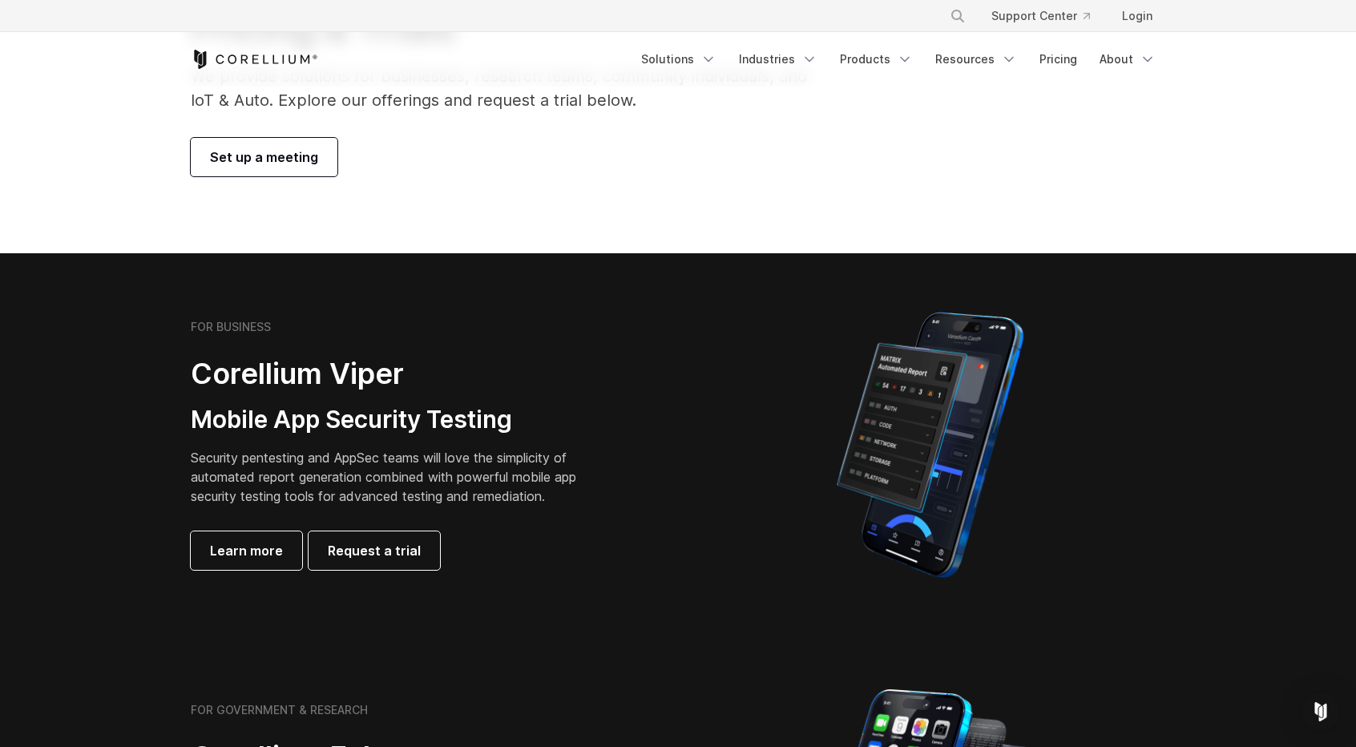 The height and width of the screenshot is (747, 1356). What do you see at coordinates (976, 59) in the screenshot?
I see `a: Resources` at bounding box center [976, 59].